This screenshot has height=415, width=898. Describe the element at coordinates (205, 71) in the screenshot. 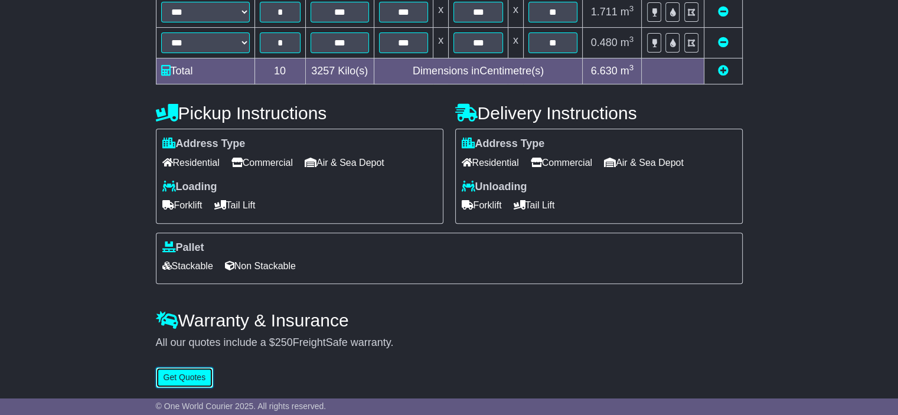

I see `td: Total` at that location.